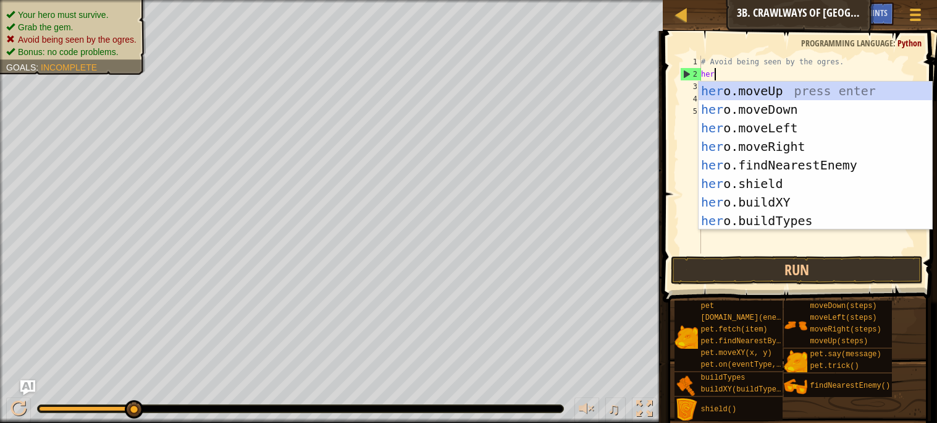  What do you see at coordinates (19, 410) in the screenshot?
I see `button: Ctrl + P: Play` at bounding box center [19, 410].